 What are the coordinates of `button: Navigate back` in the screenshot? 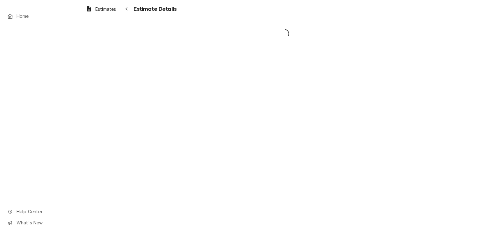 It's located at (126, 9).